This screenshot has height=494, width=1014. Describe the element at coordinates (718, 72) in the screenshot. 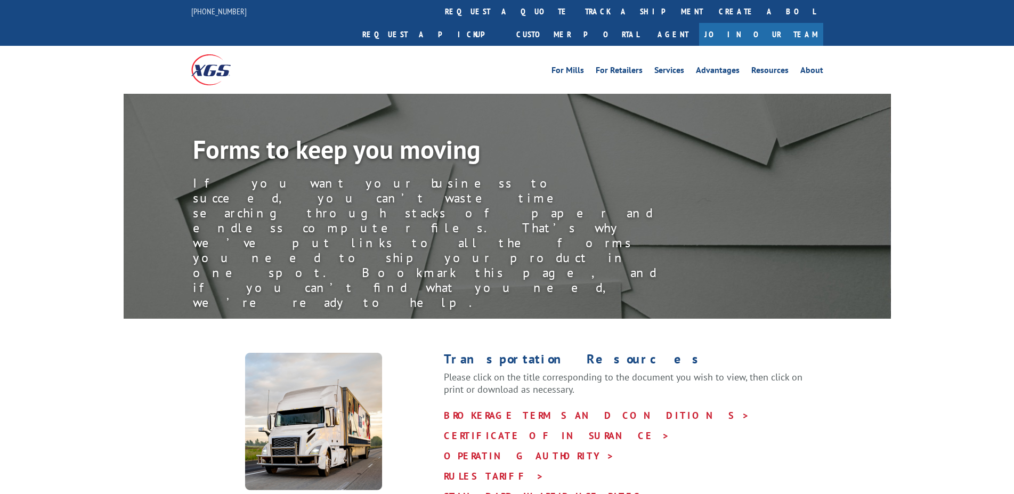

I see `a: Advantages` at that location.